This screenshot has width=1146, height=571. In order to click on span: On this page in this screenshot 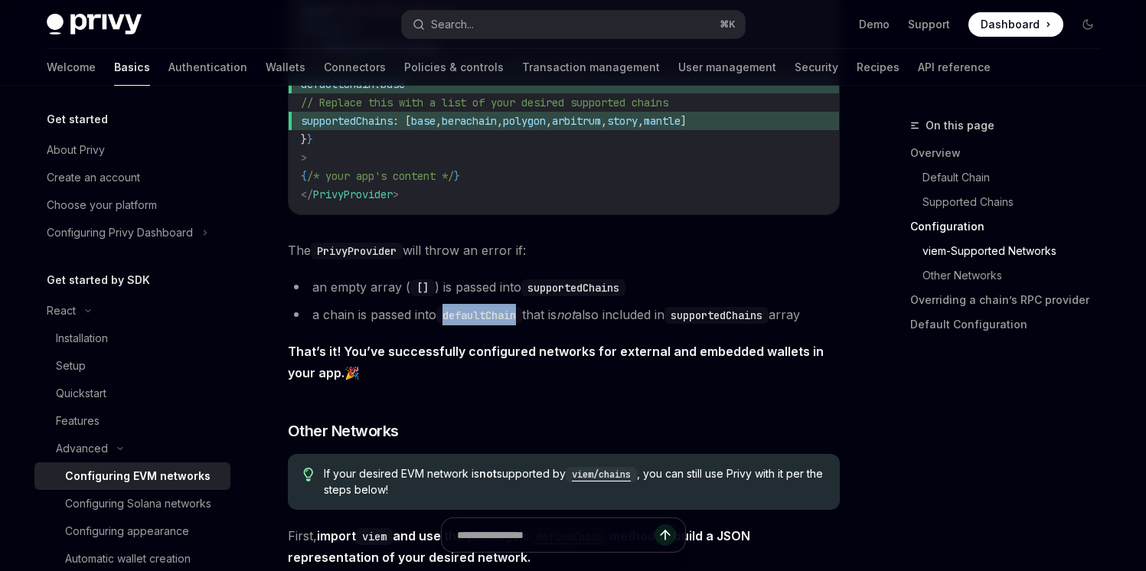, I will do `click(960, 126)`.